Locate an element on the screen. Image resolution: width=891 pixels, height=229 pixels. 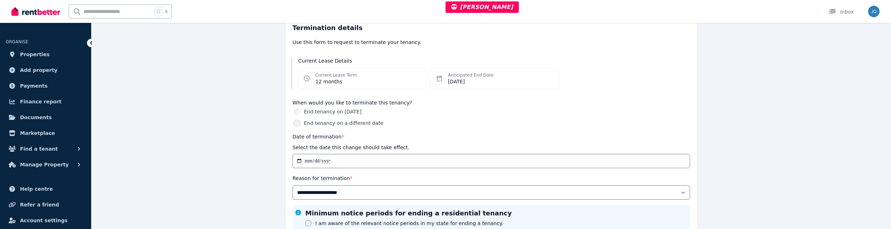
dt: Anticipated End Date is located at coordinates (471, 75).